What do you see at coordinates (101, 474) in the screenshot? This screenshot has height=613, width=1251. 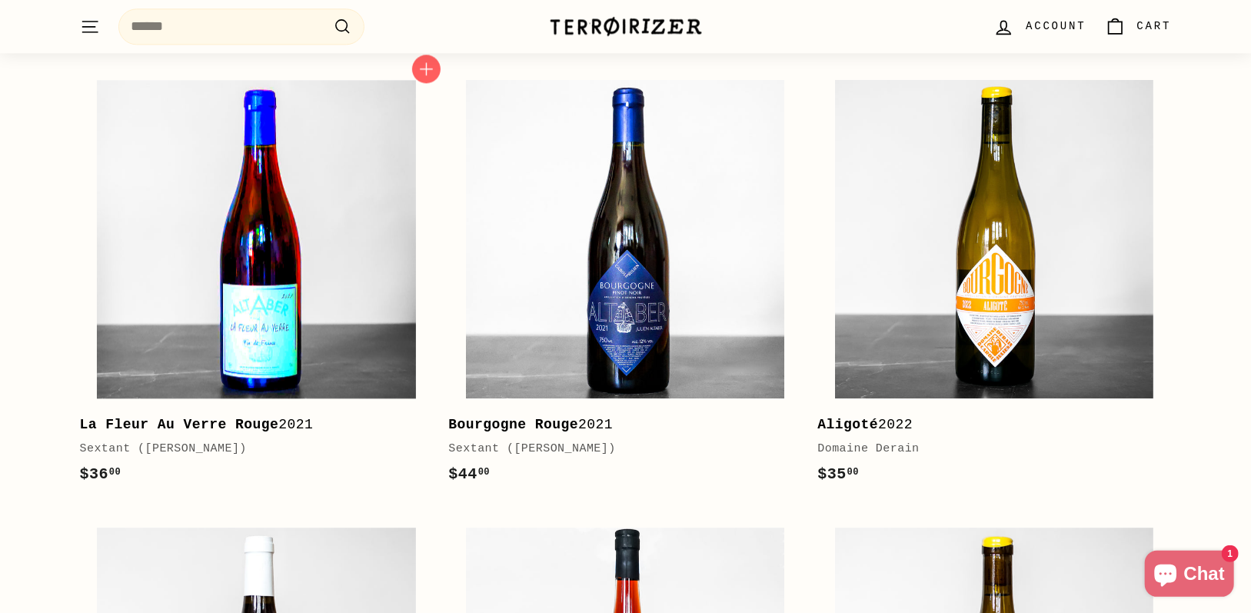 I see `span: $36` at bounding box center [101, 474].